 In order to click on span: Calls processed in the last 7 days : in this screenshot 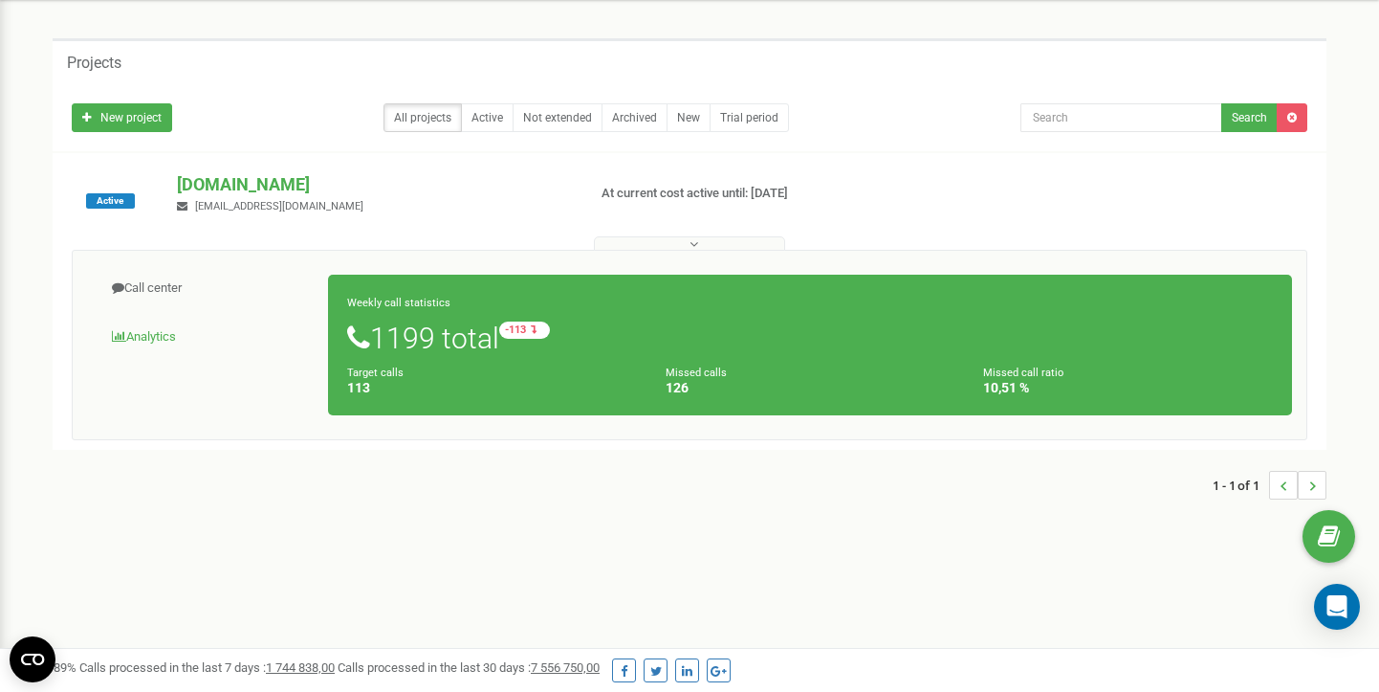, I will do `click(207, 667)`.